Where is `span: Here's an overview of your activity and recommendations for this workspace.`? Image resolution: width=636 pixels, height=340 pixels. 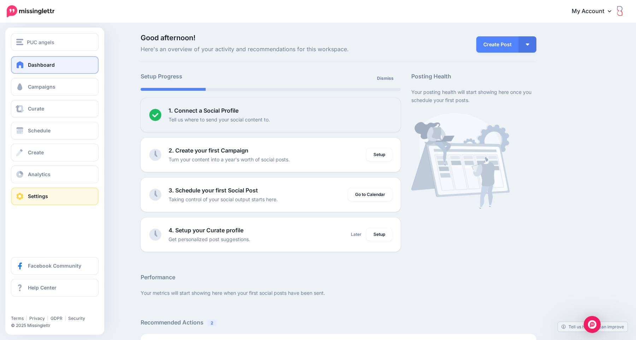
span: Here's an overview of your activity and recommendations for this workspace. is located at coordinates (271, 49).